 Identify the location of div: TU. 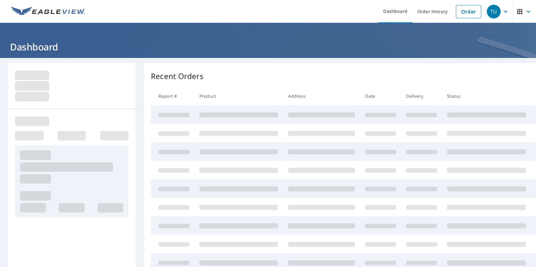
(494, 12).